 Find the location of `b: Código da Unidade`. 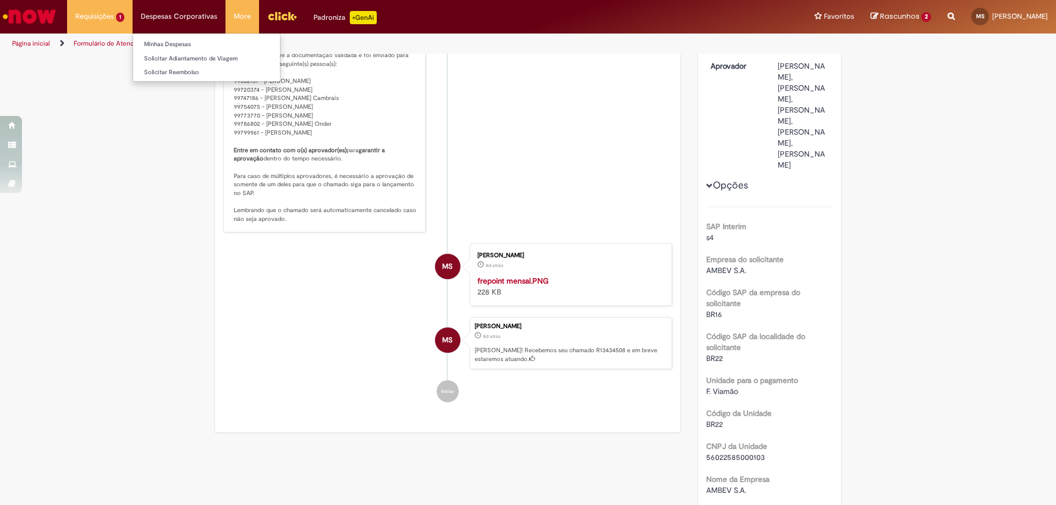

b: Código da Unidade is located at coordinates (739, 414).